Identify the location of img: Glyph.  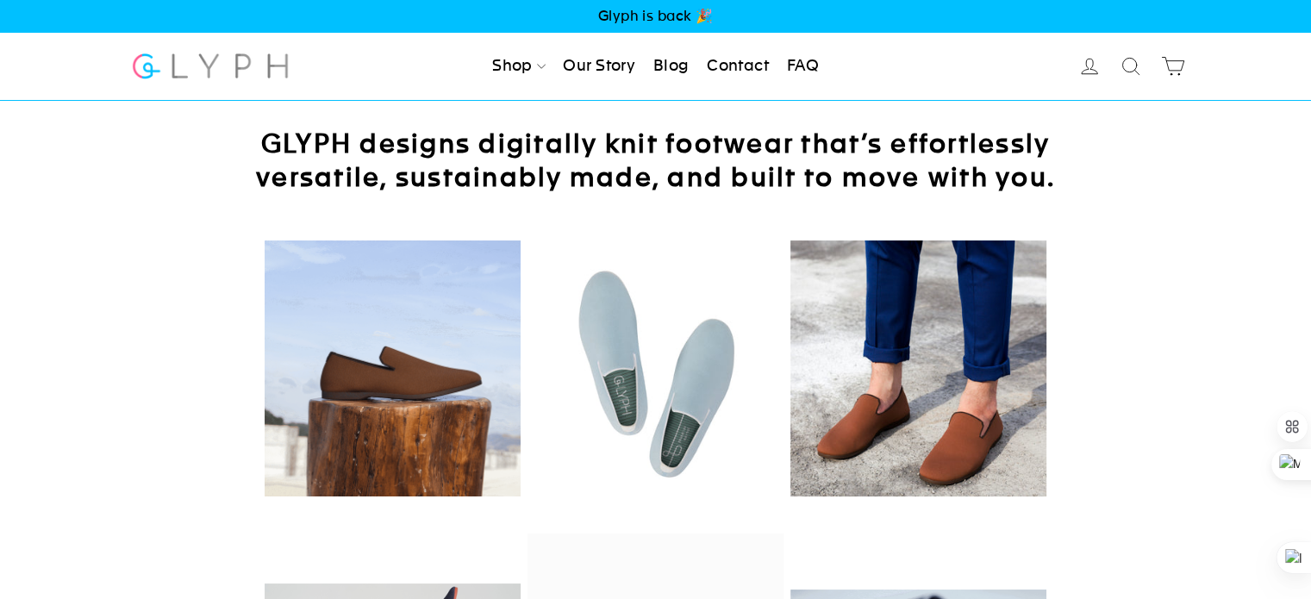
(210, 65).